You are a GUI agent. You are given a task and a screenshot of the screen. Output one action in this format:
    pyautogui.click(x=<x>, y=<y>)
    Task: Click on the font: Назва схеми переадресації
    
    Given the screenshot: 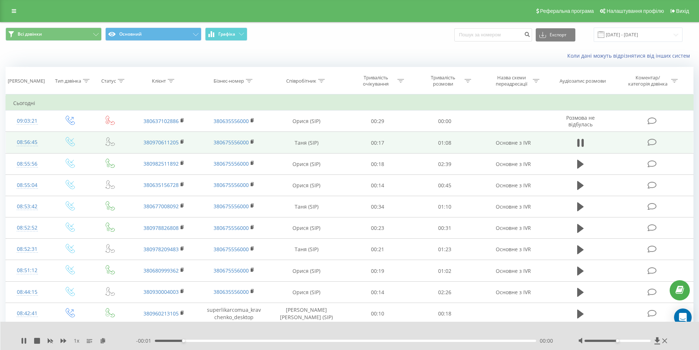 What is the action you would take?
    pyautogui.click(x=511, y=80)
    